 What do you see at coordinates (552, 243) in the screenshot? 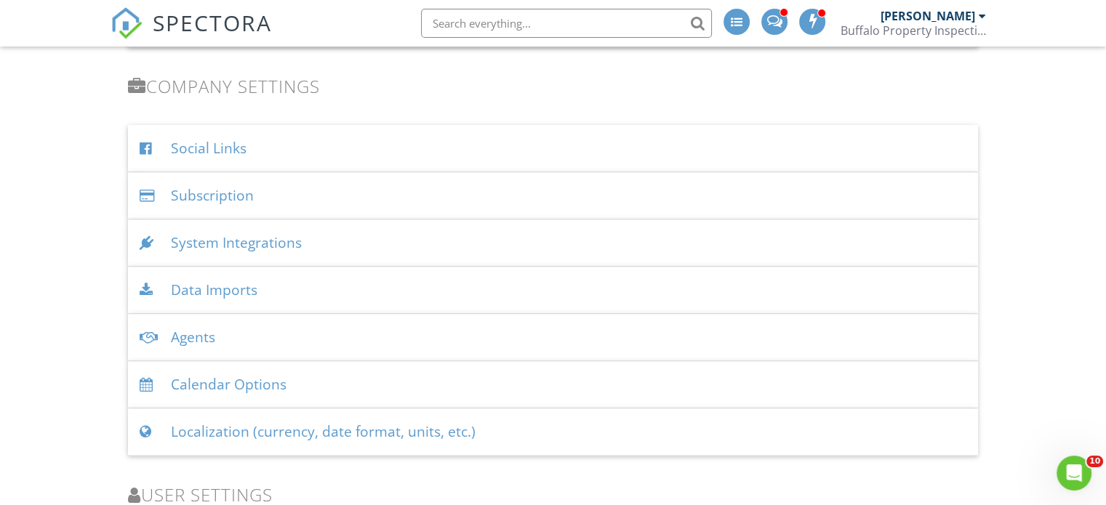
I see `div: System Integrations` at bounding box center [552, 243].